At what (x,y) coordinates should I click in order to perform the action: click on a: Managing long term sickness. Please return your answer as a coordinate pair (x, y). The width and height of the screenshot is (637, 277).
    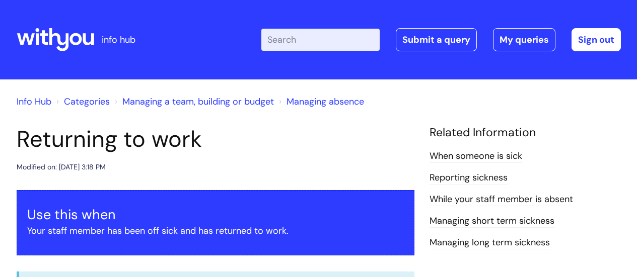
    Looking at the image, I should click on (489, 243).